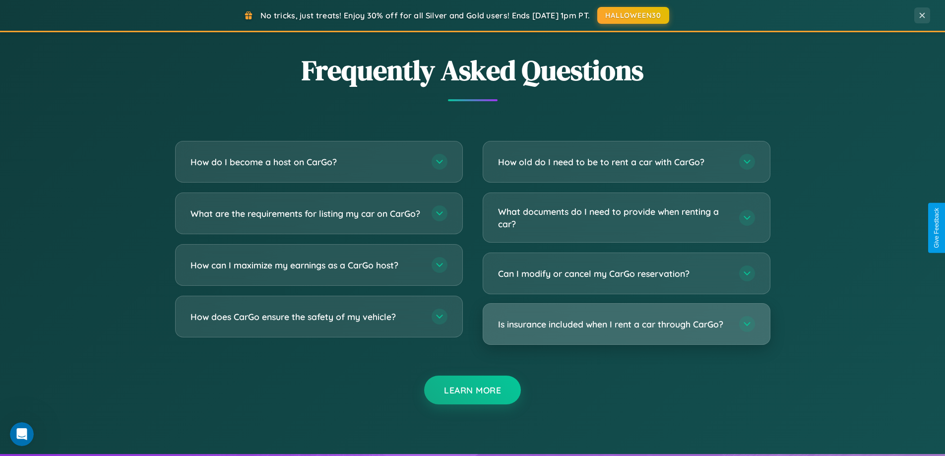  I want to click on h2: Frequently Asked Questions, so click(473, 70).